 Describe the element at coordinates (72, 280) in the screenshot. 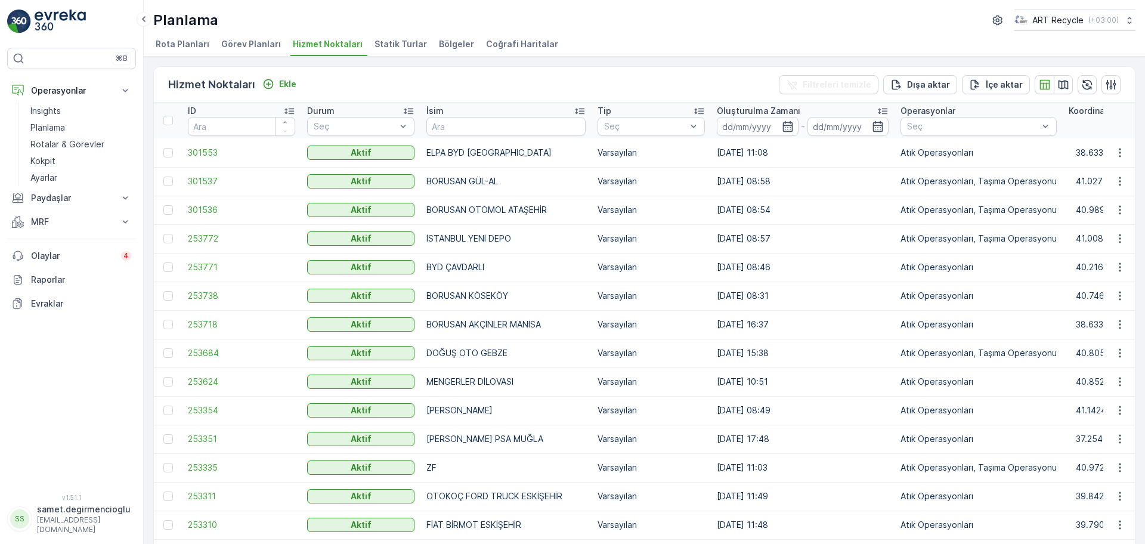

I see `a: Raporlar` at that location.